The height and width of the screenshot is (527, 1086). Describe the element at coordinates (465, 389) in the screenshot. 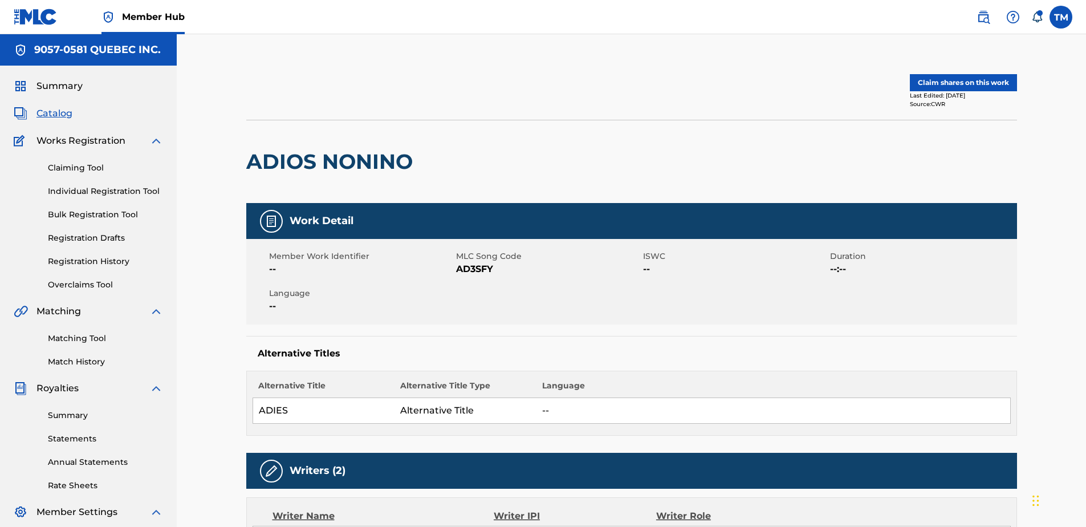

I see `th: Alternative Title Type` at that location.